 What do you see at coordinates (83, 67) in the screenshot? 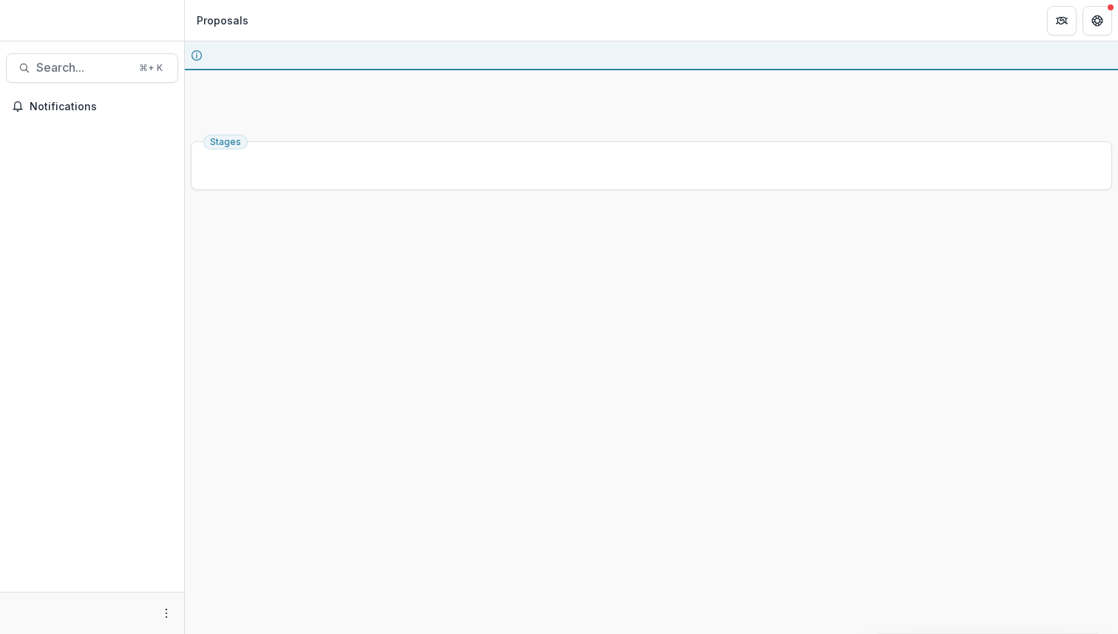
I see `span: Search...` at bounding box center [83, 67].